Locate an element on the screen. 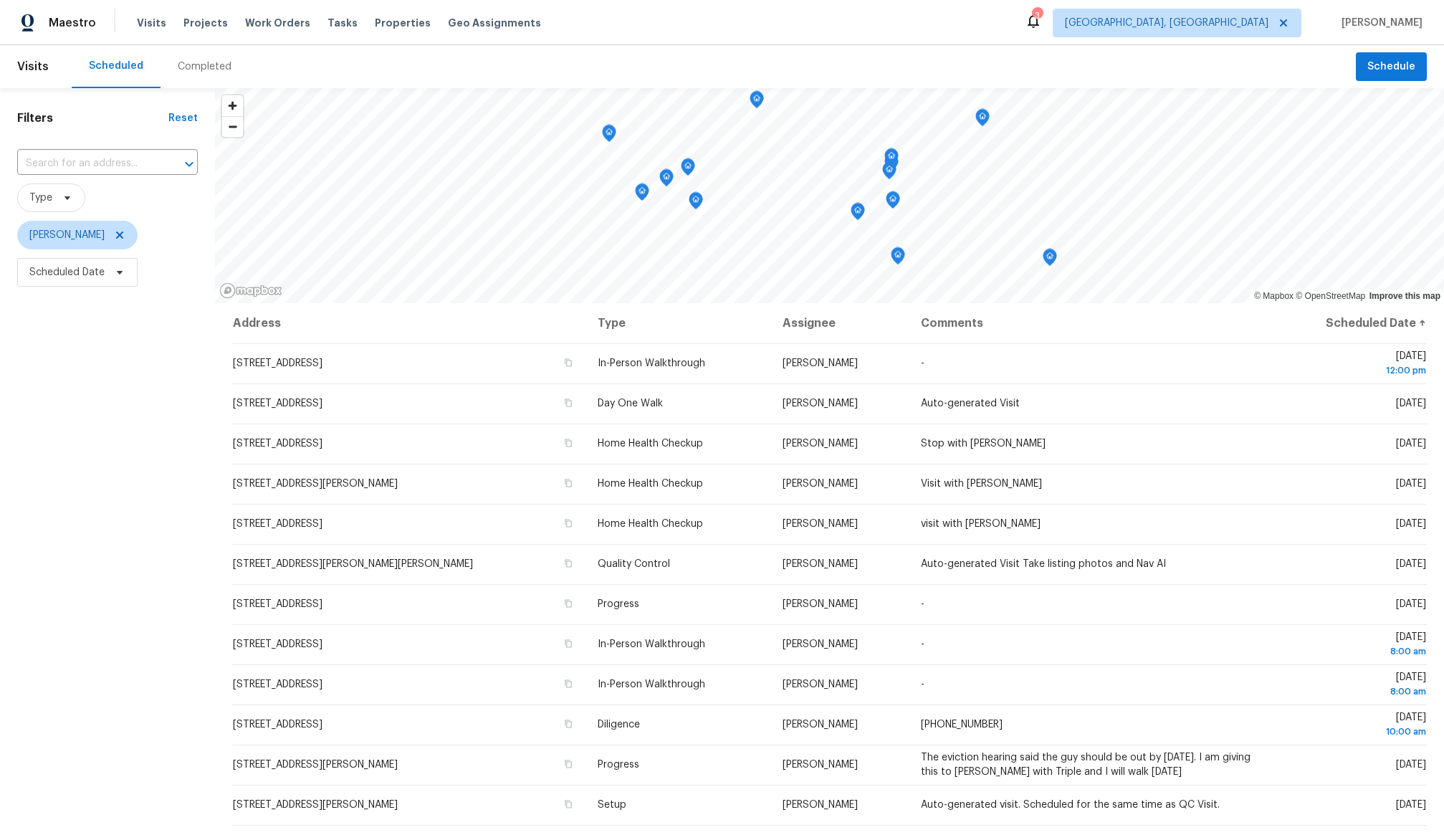 This screenshot has width=1444, height=840. button: Zoom in is located at coordinates (232, 105).